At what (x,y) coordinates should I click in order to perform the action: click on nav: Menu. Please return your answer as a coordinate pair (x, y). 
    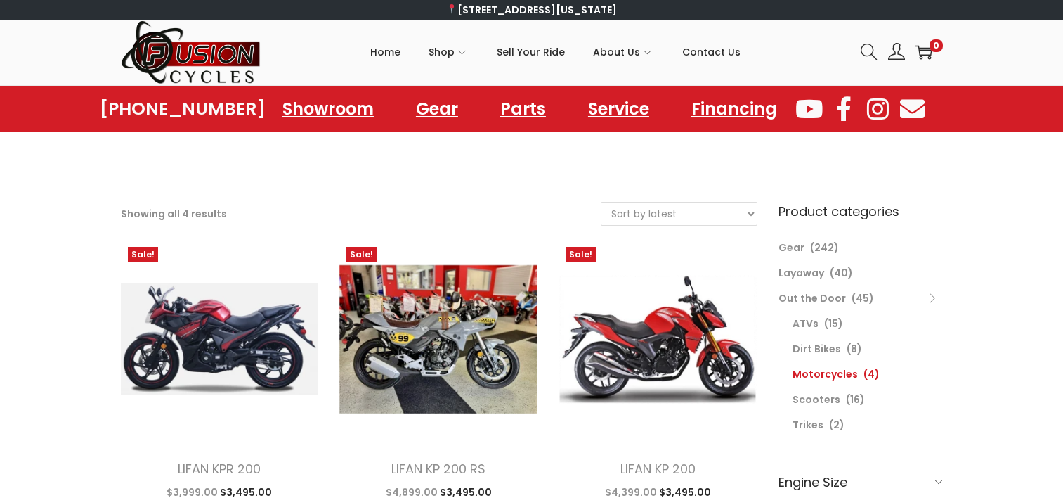
    Looking at the image, I should click on (530, 109).